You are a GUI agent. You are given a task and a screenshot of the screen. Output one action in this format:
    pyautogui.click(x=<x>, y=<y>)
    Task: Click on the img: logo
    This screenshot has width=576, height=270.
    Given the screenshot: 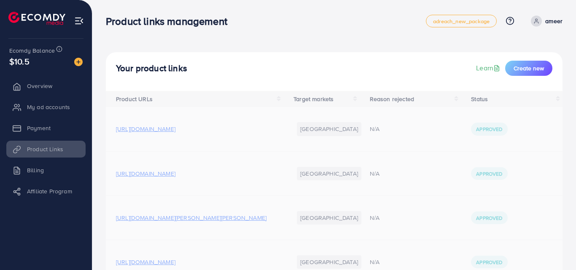 What is the action you would take?
    pyautogui.click(x=37, y=18)
    